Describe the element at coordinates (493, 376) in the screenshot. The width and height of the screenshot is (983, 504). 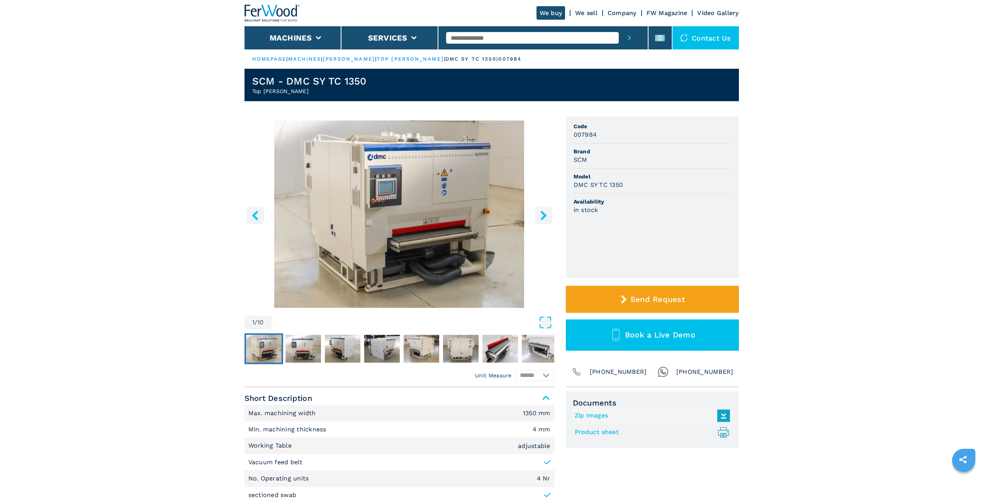
I see `em: Unit Measure` at that location.